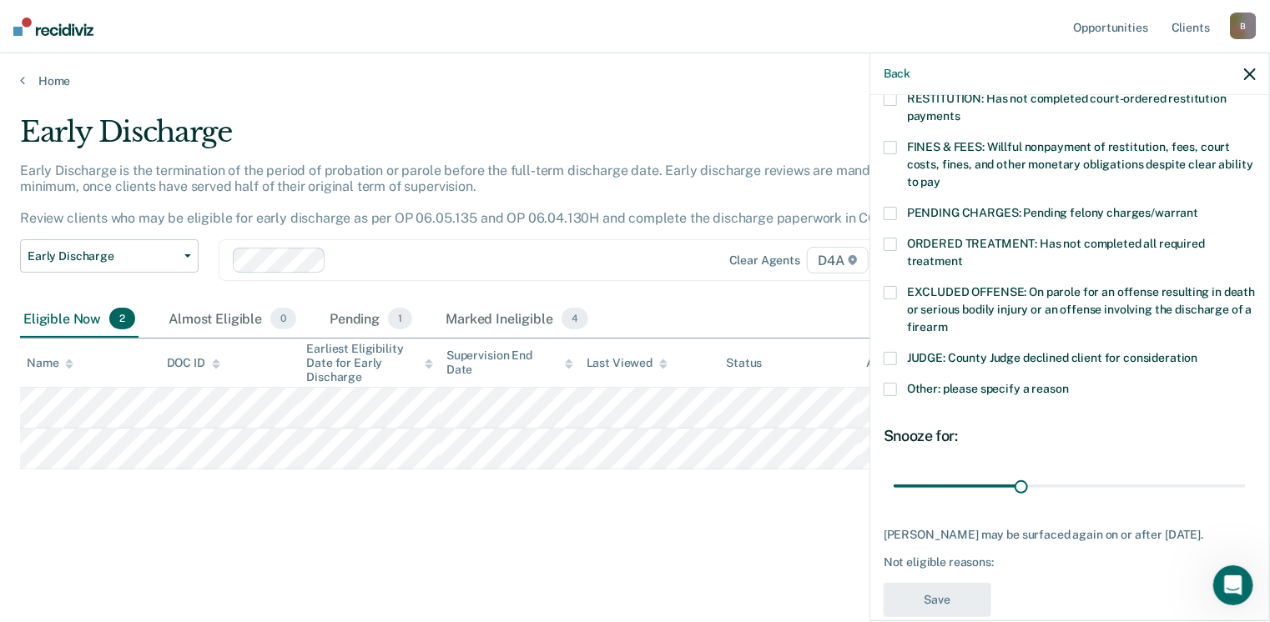  What do you see at coordinates (232, 319) in the screenshot?
I see `div: Almost Eligible` at bounding box center [232, 319].